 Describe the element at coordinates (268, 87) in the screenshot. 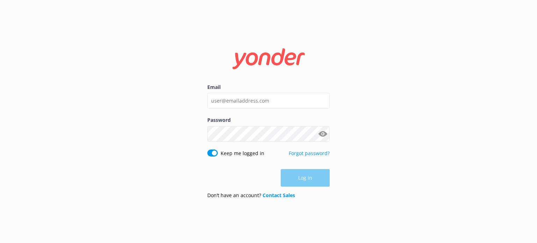

I see `label: Email` at that location.